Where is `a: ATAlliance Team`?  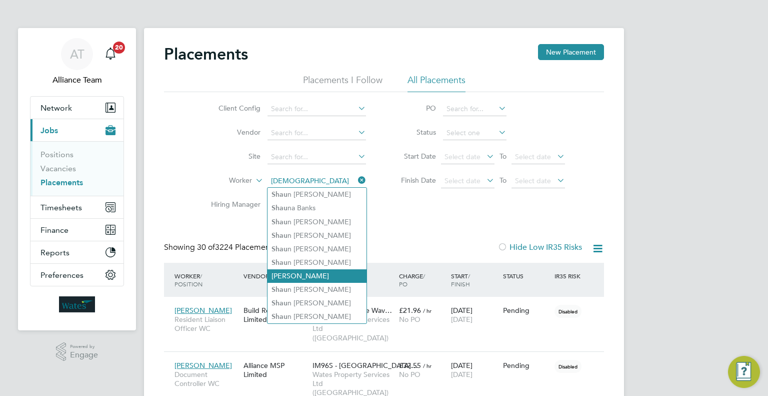
a: ATAlliance Team is located at coordinates (77, 62).